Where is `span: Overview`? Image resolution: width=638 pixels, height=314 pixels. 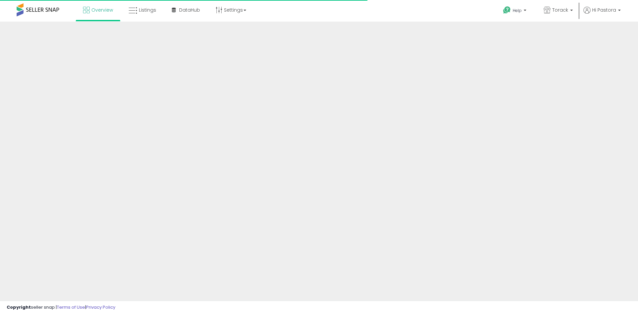 span: Overview is located at coordinates (102, 10).